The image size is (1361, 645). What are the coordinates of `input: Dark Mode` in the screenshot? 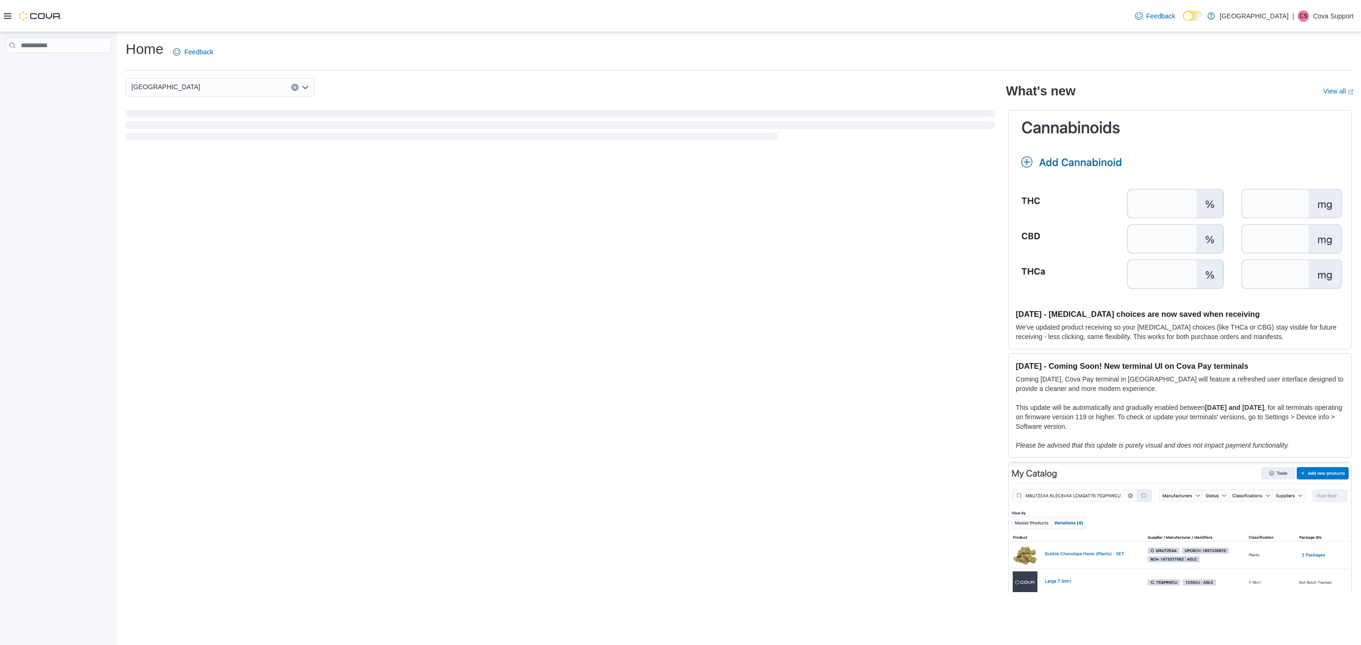 It's located at (1193, 16).